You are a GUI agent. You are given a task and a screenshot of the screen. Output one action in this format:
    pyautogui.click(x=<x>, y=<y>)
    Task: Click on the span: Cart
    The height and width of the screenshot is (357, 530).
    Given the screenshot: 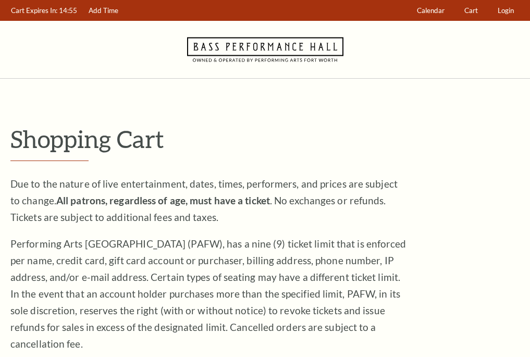 What is the action you would take?
    pyautogui.click(x=471, y=10)
    